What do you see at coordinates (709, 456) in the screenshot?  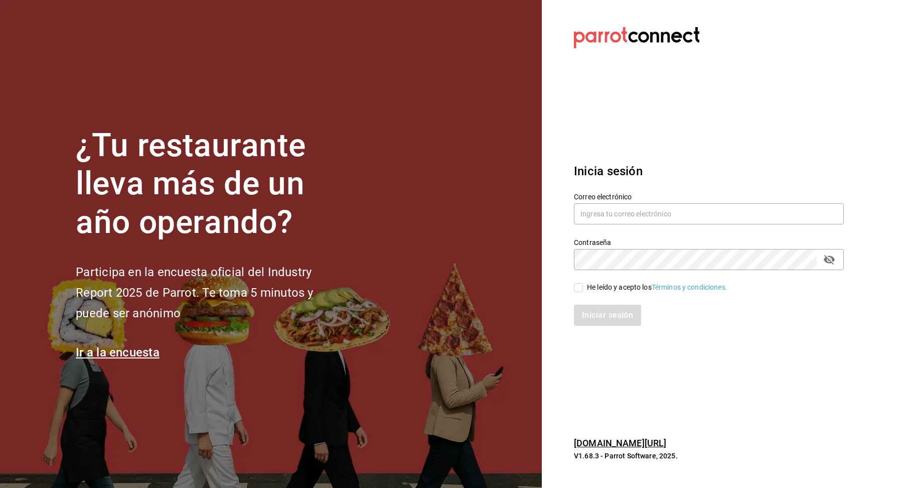 I see `p: V1.68.3 - Parrot Software, 2025.` at bounding box center [709, 456].